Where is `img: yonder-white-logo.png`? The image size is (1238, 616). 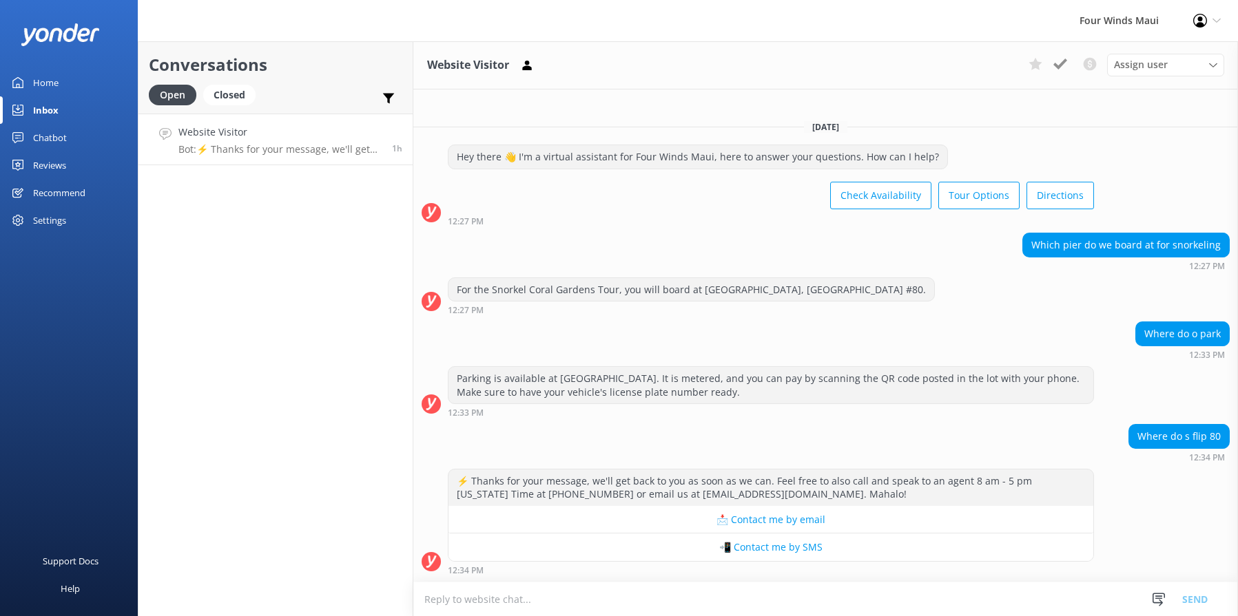 img: yonder-white-logo.png is located at coordinates (60, 34).